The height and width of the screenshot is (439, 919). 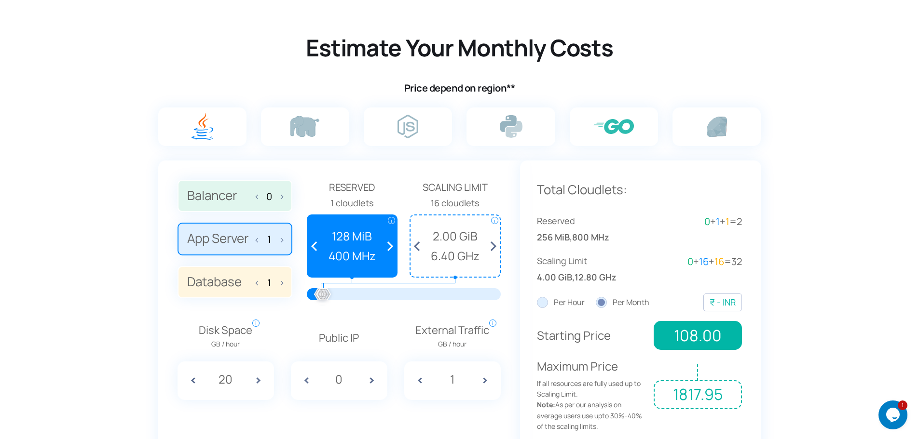 What do you see at coordinates (269, 283) in the screenshot?
I see `input: Database` at bounding box center [269, 283].